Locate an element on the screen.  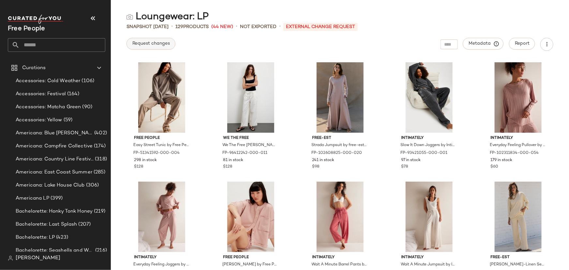
span: (90) is located at coordinates (87, 107).